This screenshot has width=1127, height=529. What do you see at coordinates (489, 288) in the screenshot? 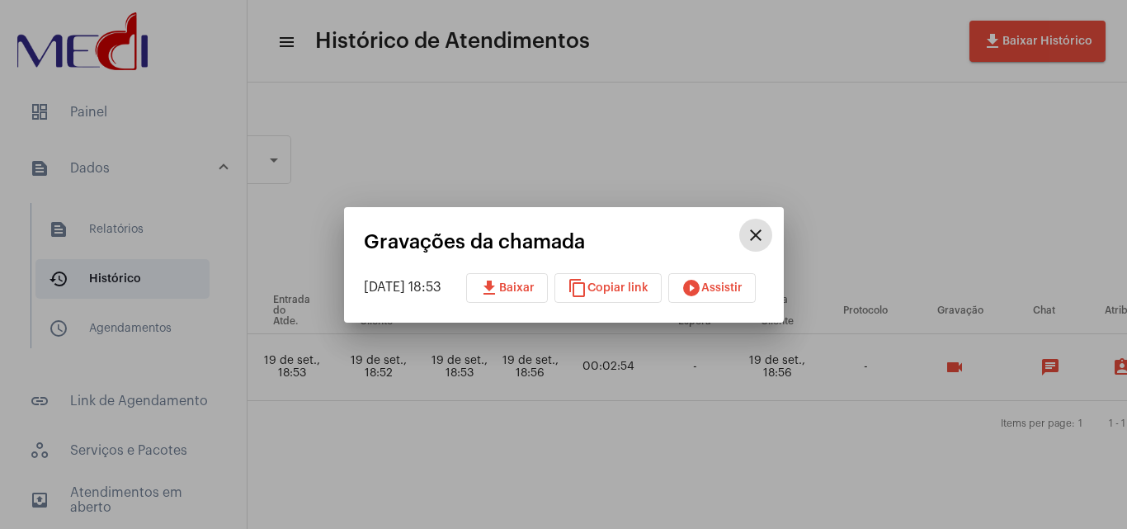
I see `mat-icon: download` at bounding box center [489, 288].